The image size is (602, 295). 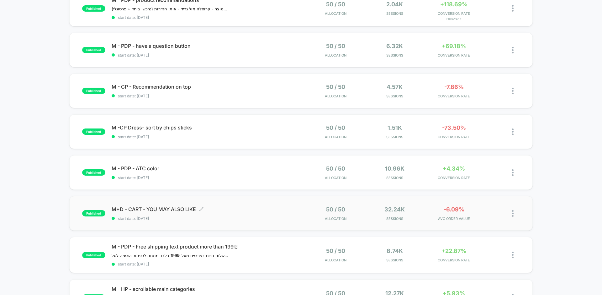 What do you see at coordinates (206, 289) in the screenshot?
I see `span: M - HP - scrollable main categories` at bounding box center [206, 289].